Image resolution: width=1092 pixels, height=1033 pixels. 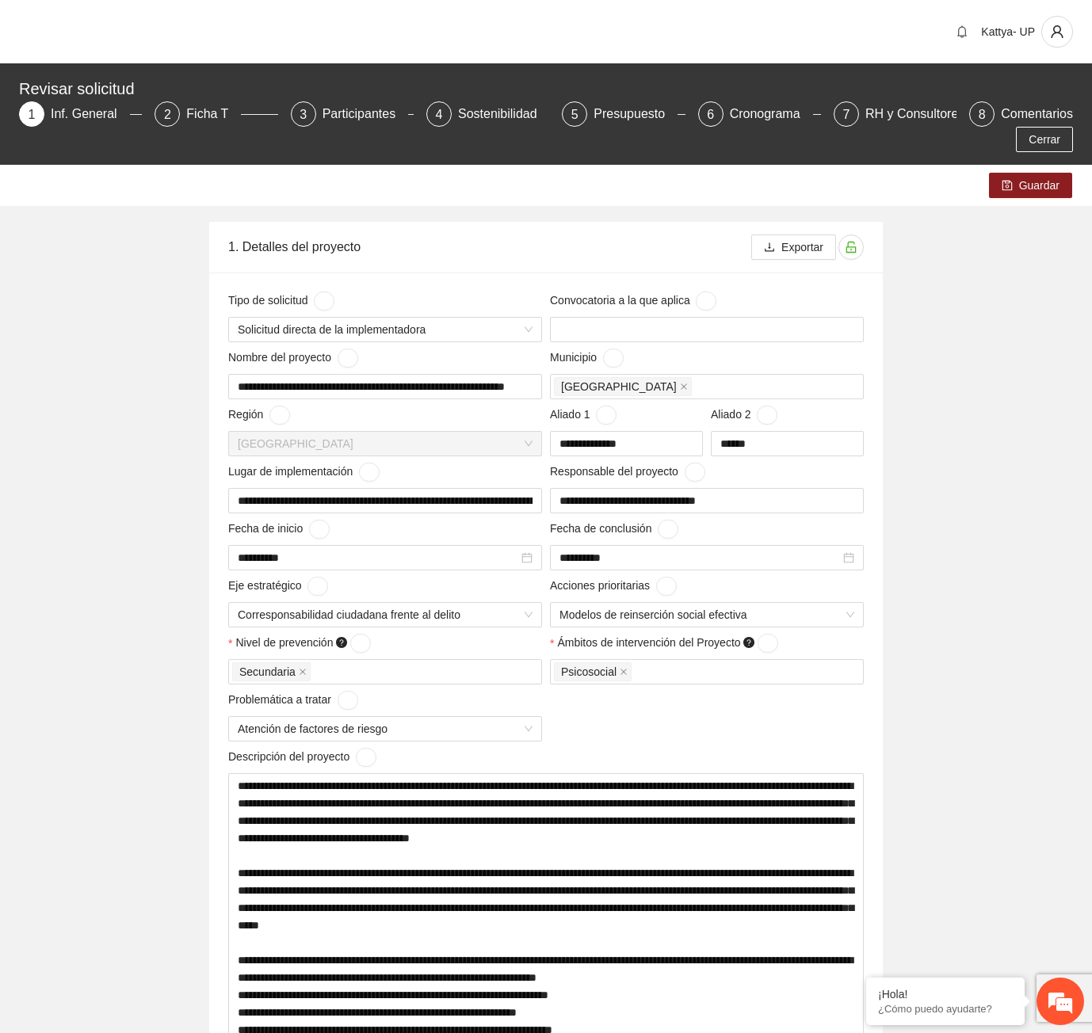 What do you see at coordinates (281, 301) in the screenshot?
I see `span: Tipo de solicitud` at bounding box center [281, 301].